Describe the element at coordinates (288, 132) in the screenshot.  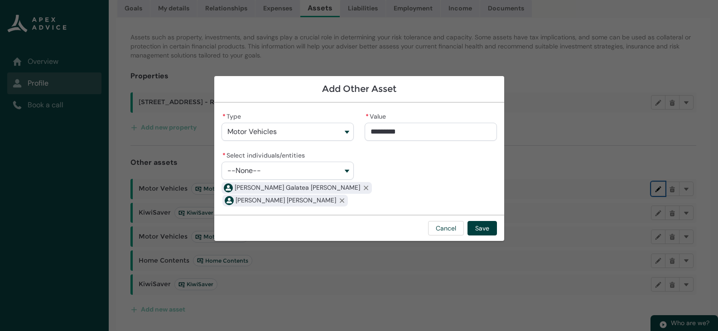
I see `button: Type` at that location.